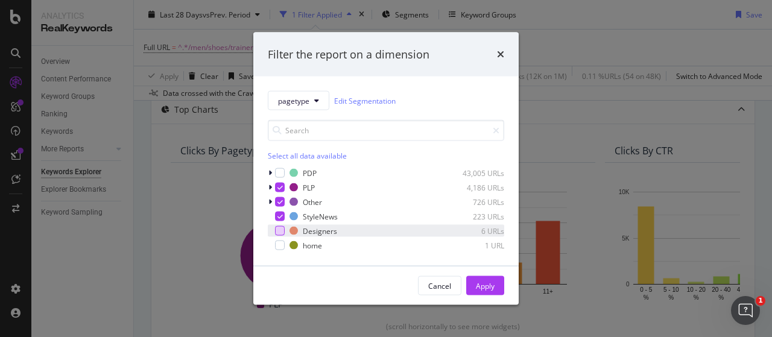  Describe the element at coordinates (386, 156) in the screenshot. I see `div: Select all data available` at that location.